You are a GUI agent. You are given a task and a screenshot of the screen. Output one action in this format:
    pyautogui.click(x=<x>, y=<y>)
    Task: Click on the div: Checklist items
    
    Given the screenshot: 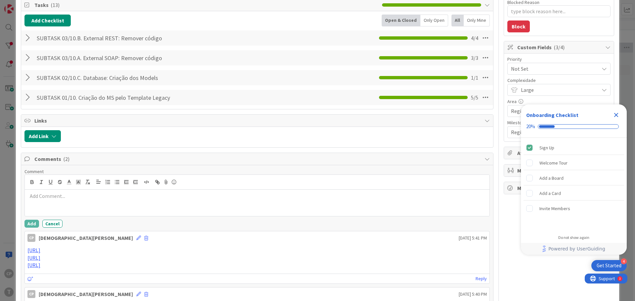 What is the action you would take?
    pyautogui.click(x=574, y=184)
    